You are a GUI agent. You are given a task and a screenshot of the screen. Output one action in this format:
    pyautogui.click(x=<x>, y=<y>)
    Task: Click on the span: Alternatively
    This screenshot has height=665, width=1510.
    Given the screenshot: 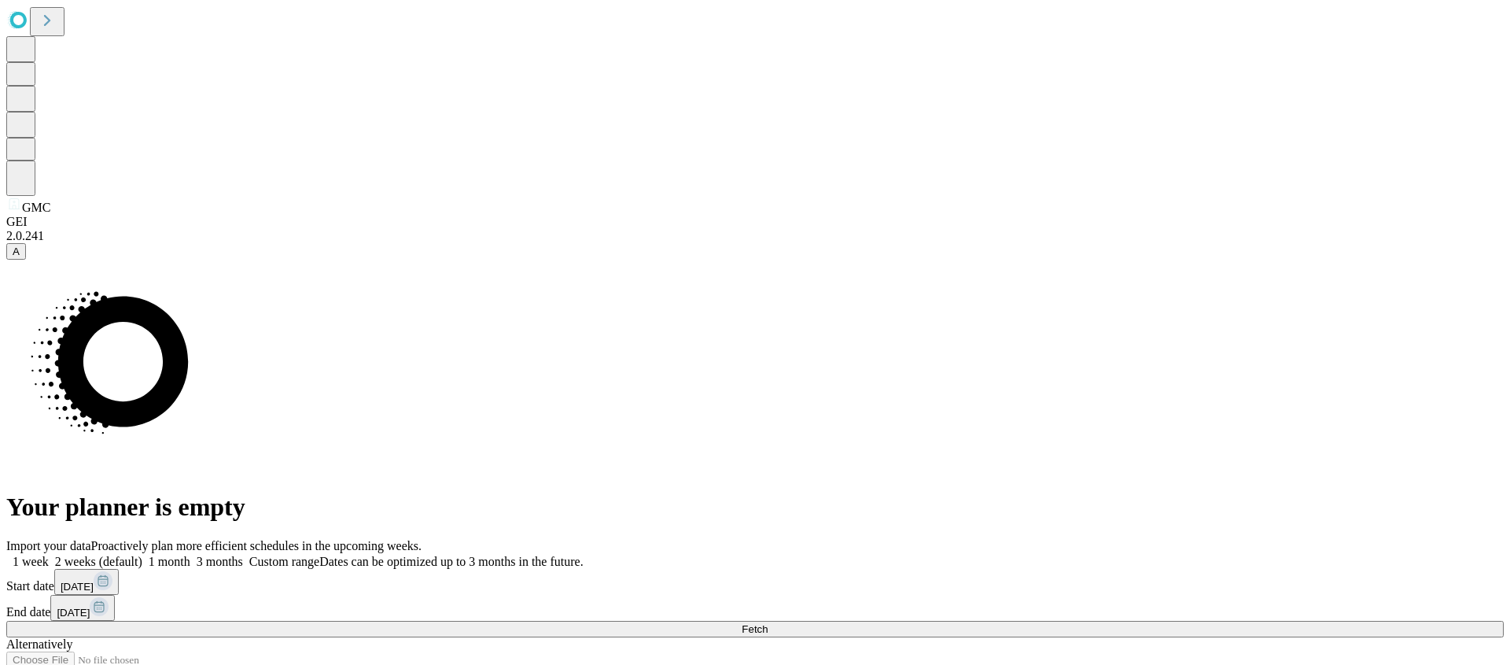 What is the action you would take?
    pyautogui.click(x=39, y=643)
    